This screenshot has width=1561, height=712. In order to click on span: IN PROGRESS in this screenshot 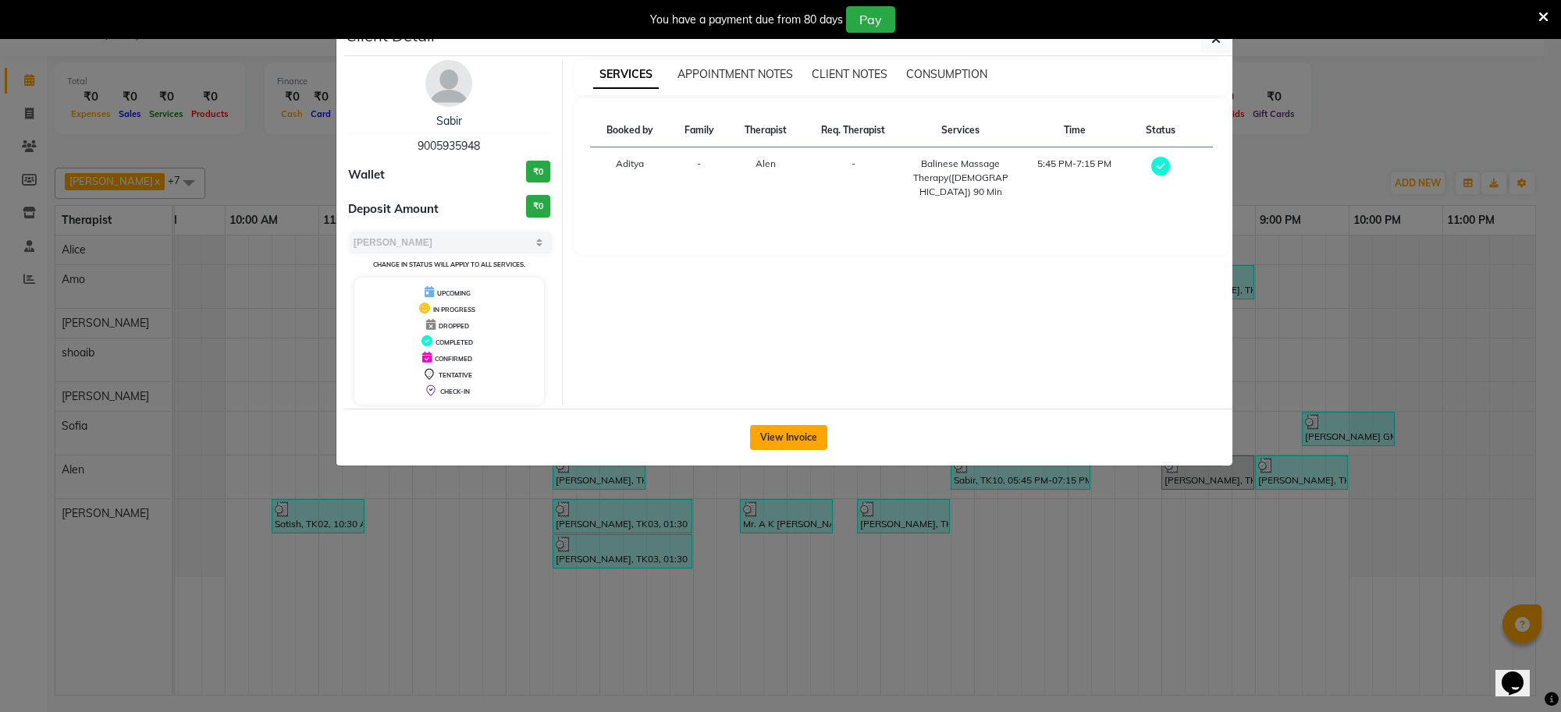, I will do `click(454, 310)`.